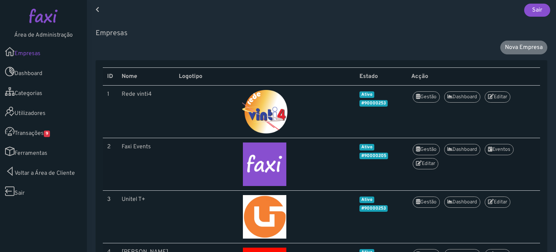 The width and height of the screenshot is (556, 252). I want to click on span: 9, so click(47, 134).